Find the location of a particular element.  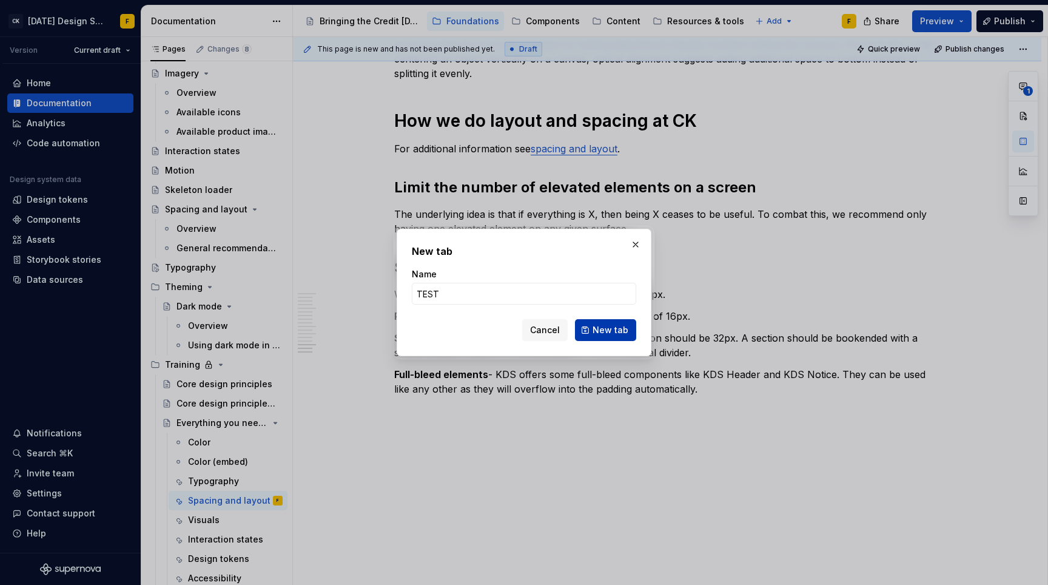

button: Cancel is located at coordinates (545, 330).